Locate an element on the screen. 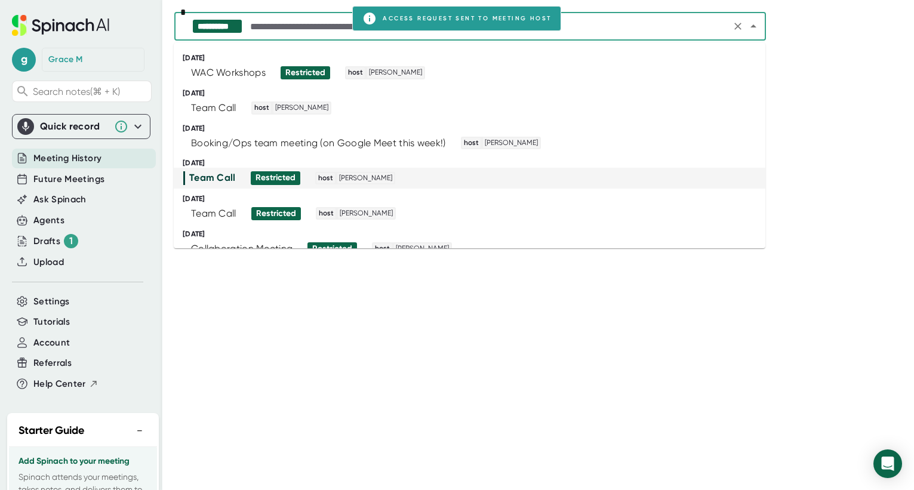 Image resolution: width=914 pixels, height=490 pixels. button: Future Meetings is located at coordinates (69, 179).